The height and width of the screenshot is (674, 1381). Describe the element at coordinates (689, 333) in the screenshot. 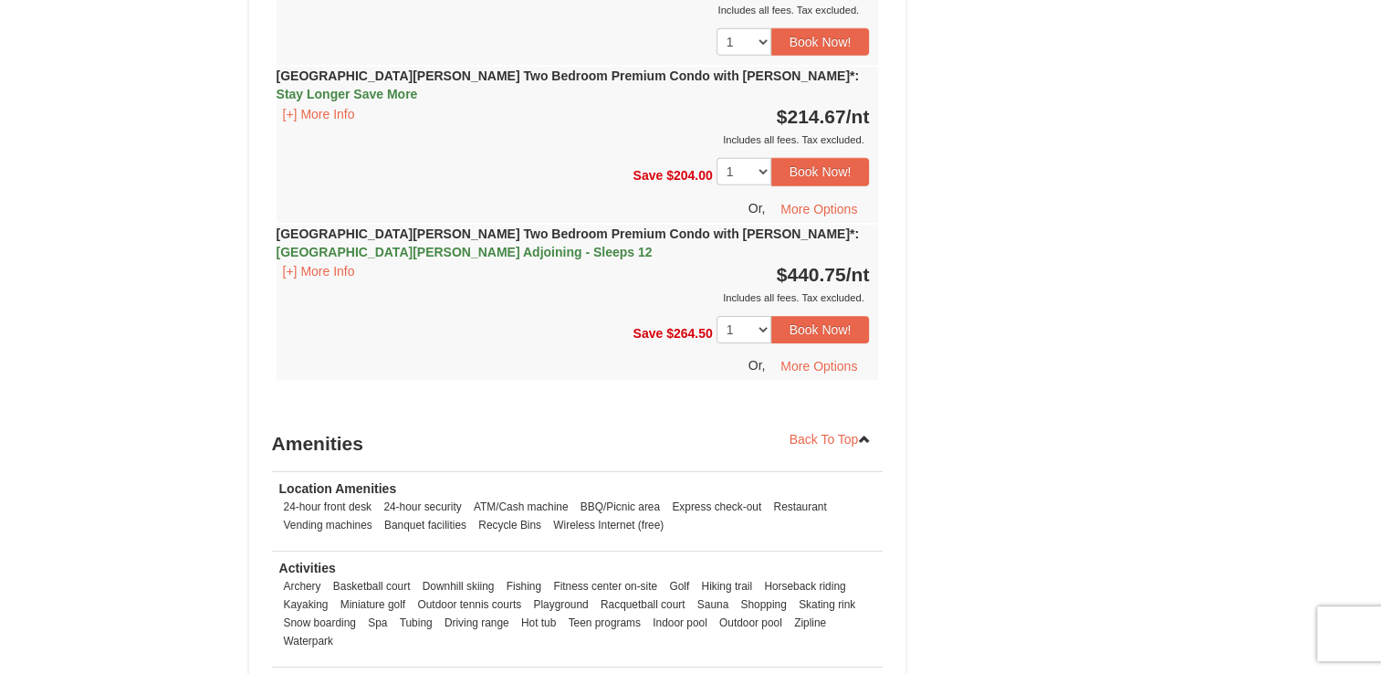

I see `span: $264.50` at that location.